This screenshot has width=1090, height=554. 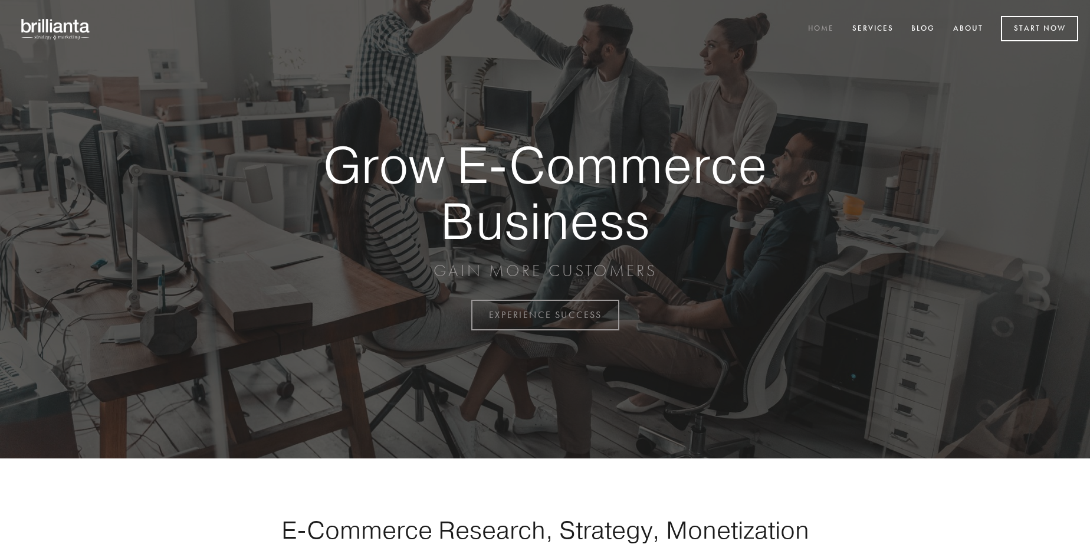 What do you see at coordinates (545, 315) in the screenshot?
I see `a: EXPERIENCE SUCCESS` at bounding box center [545, 315].